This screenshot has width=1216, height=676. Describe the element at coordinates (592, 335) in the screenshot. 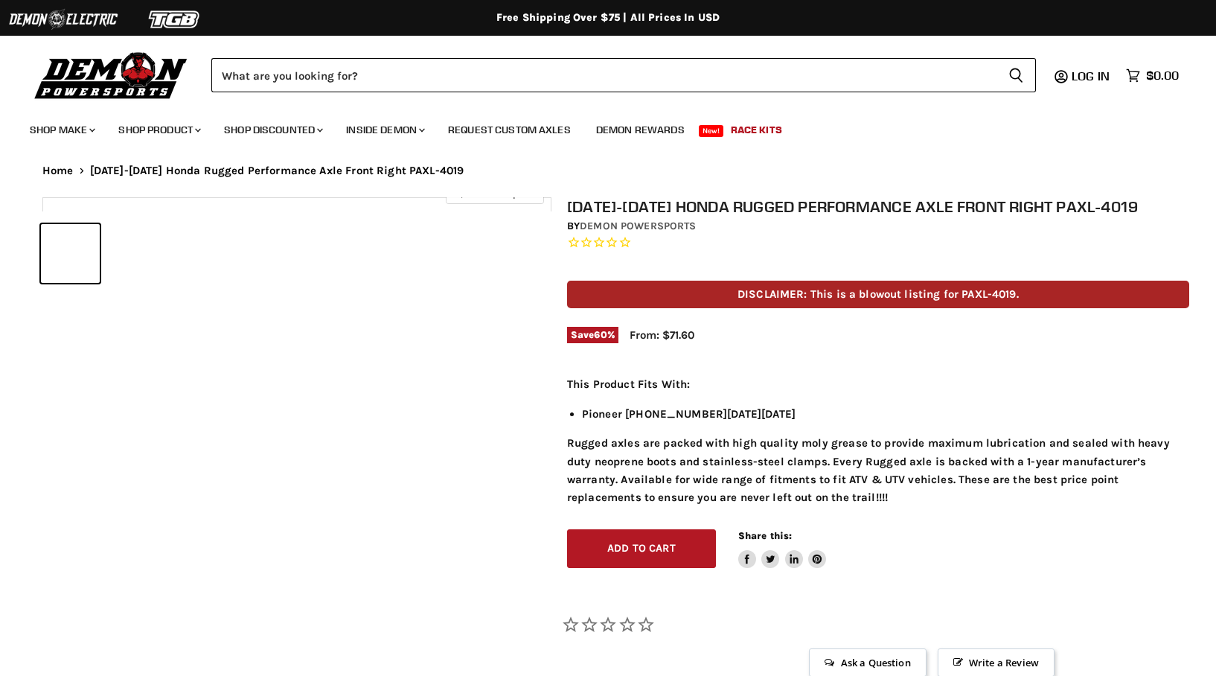

I see `span: Save %` at that location.